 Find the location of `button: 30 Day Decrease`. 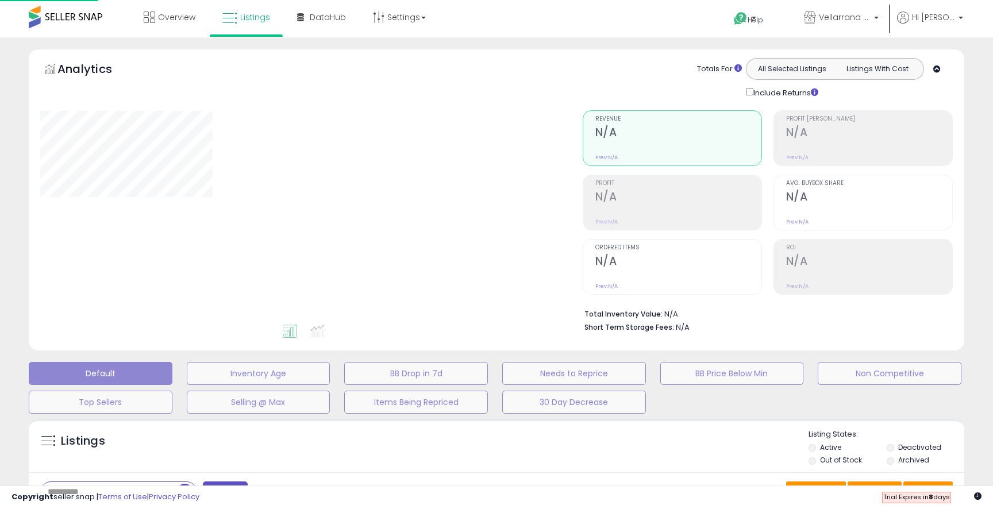

button: 30 Day Decrease is located at coordinates (574, 402).